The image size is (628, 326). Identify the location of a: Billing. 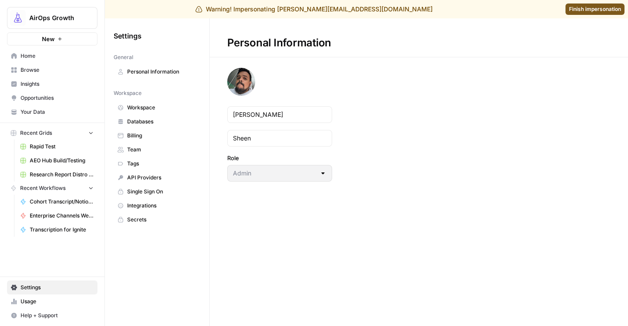
(157, 135).